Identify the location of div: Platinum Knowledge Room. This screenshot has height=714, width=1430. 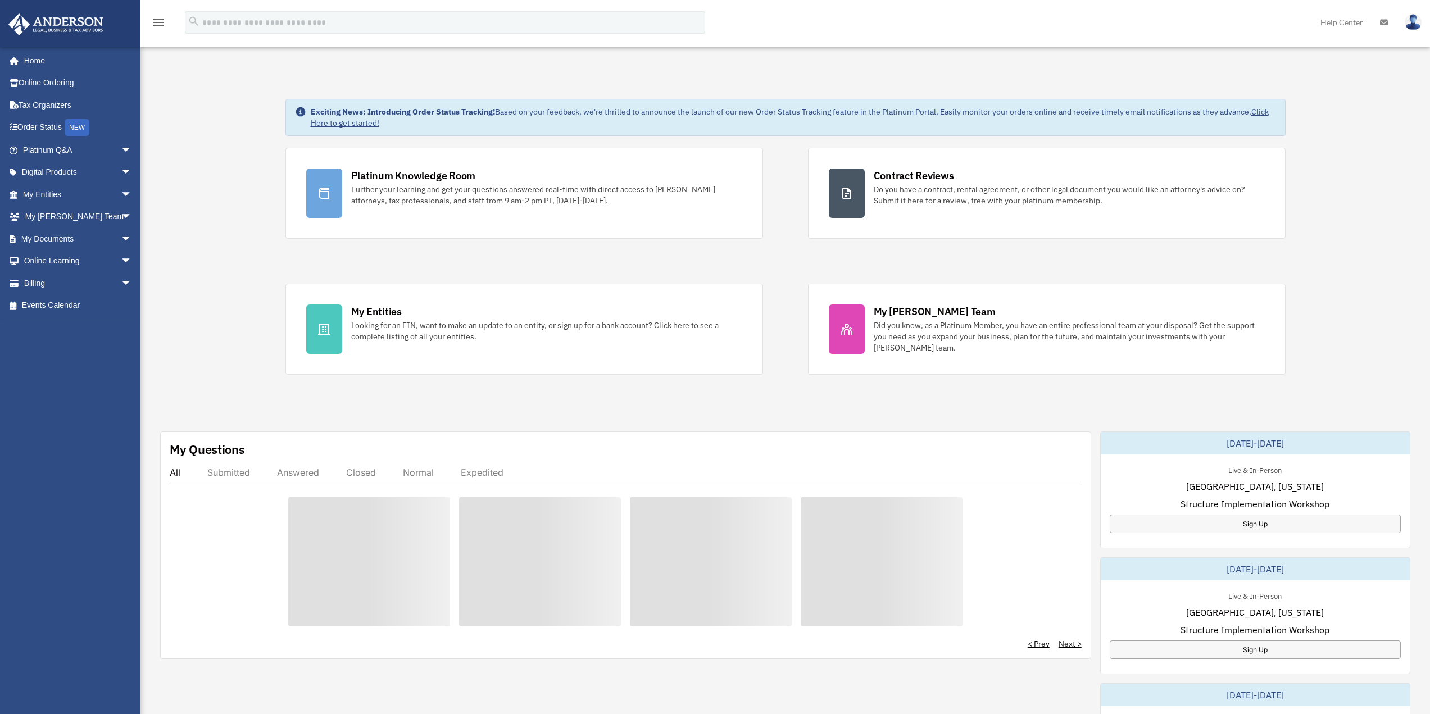
(414, 175).